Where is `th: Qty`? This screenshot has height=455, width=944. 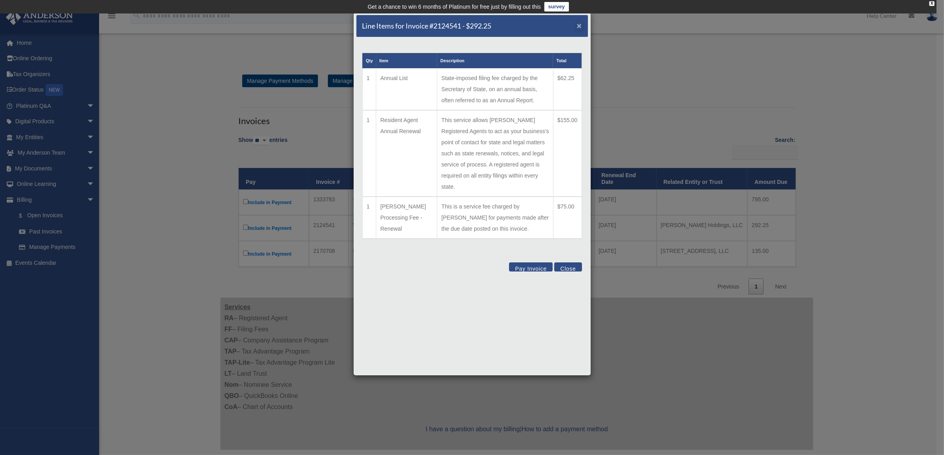
th: Qty is located at coordinates (369, 61).